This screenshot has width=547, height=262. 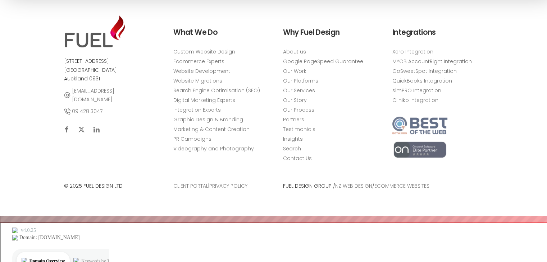 What do you see at coordinates (94, 45) in the screenshot?
I see `a: Web Design Auckland` at bounding box center [94, 45].